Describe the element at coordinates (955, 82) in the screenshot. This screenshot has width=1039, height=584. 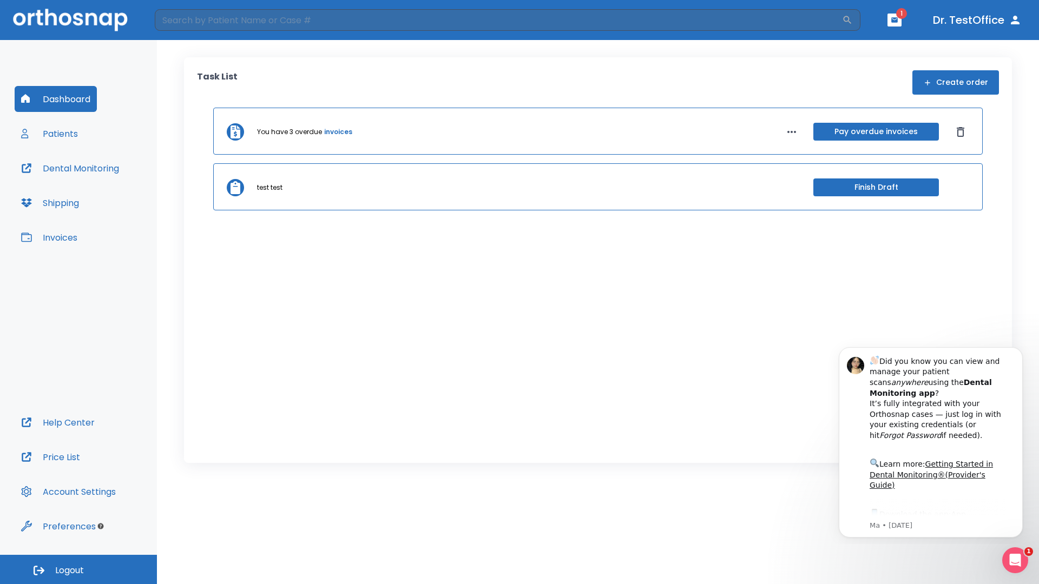
I see `button: Create order` at that location.